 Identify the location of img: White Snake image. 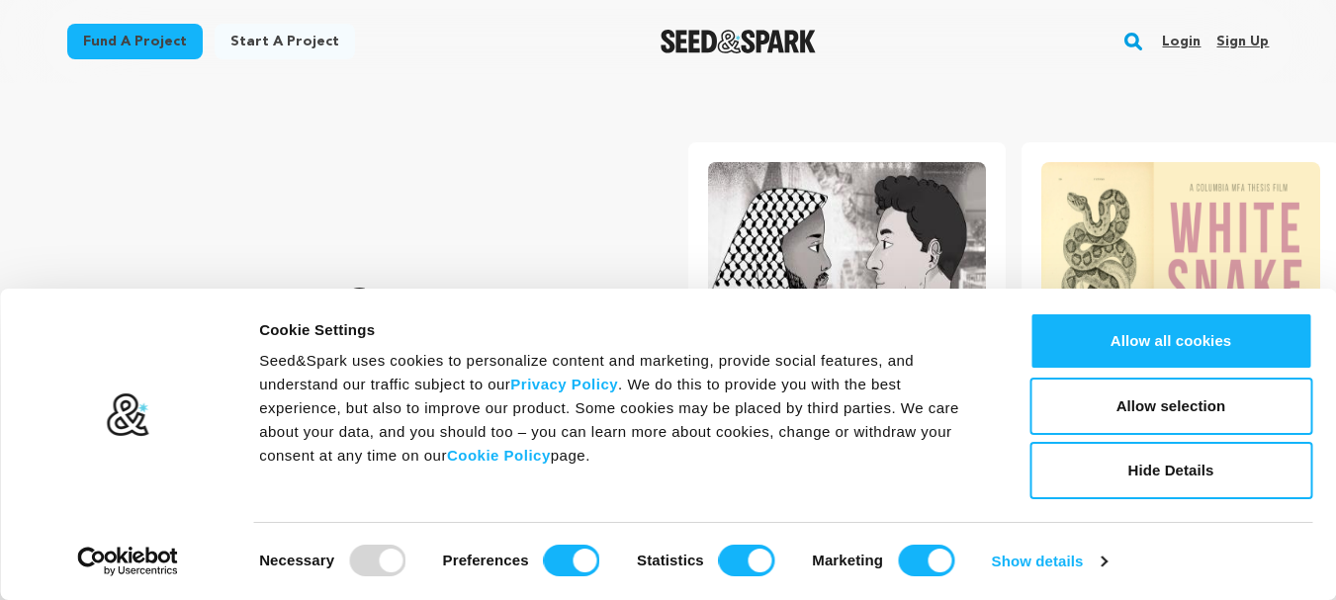
(1181, 257).